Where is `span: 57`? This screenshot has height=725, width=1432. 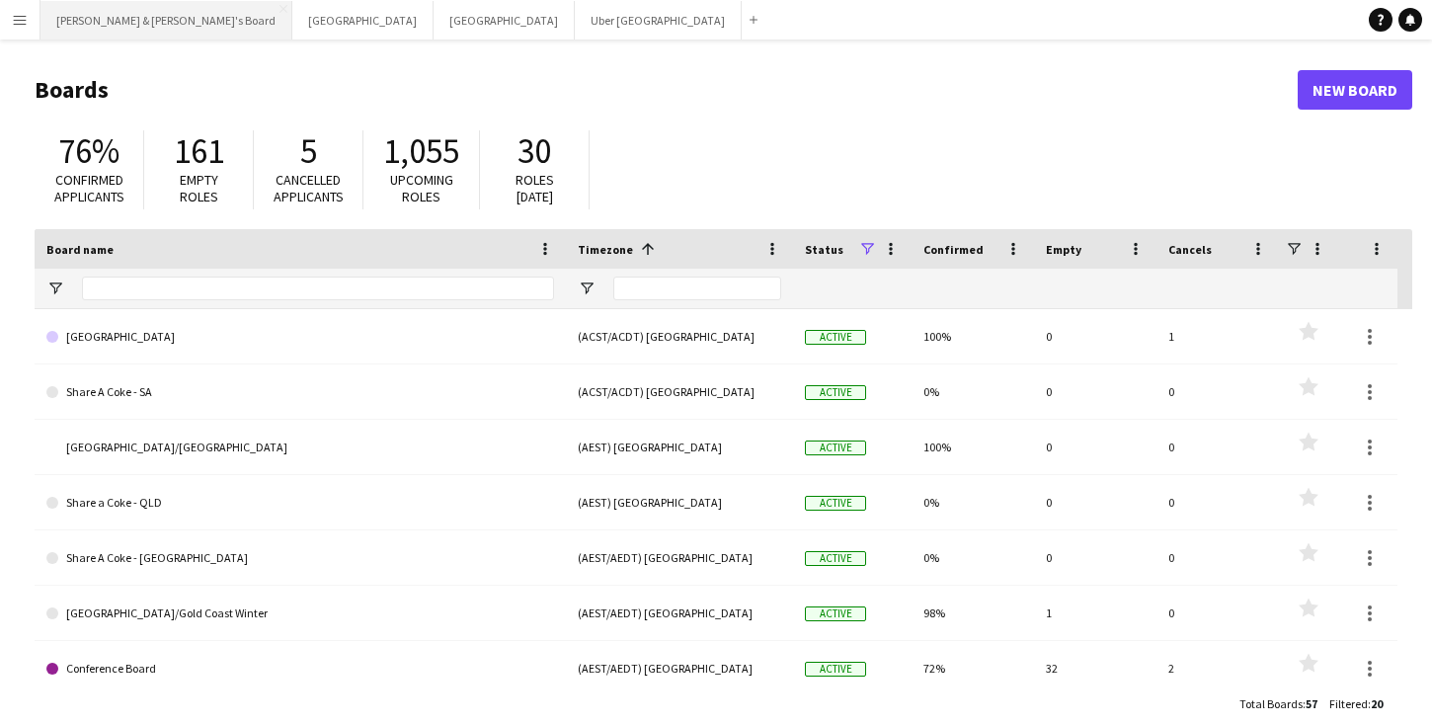 span: 57 is located at coordinates (1312, 703).